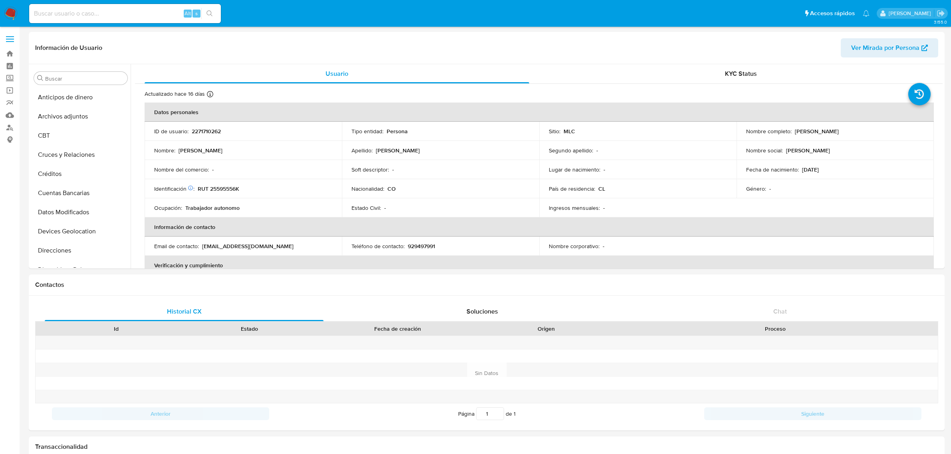 The height and width of the screenshot is (454, 951). Describe the element at coordinates (539, 112) in the screenshot. I see `th: Datos personales` at that location.